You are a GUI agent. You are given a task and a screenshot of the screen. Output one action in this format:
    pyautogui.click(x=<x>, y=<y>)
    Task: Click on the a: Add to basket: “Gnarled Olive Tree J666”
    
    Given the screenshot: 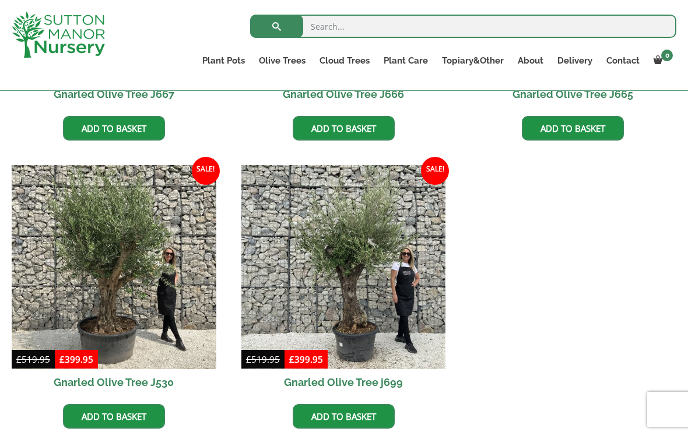 What is the action you would take?
    pyautogui.click(x=343, y=128)
    